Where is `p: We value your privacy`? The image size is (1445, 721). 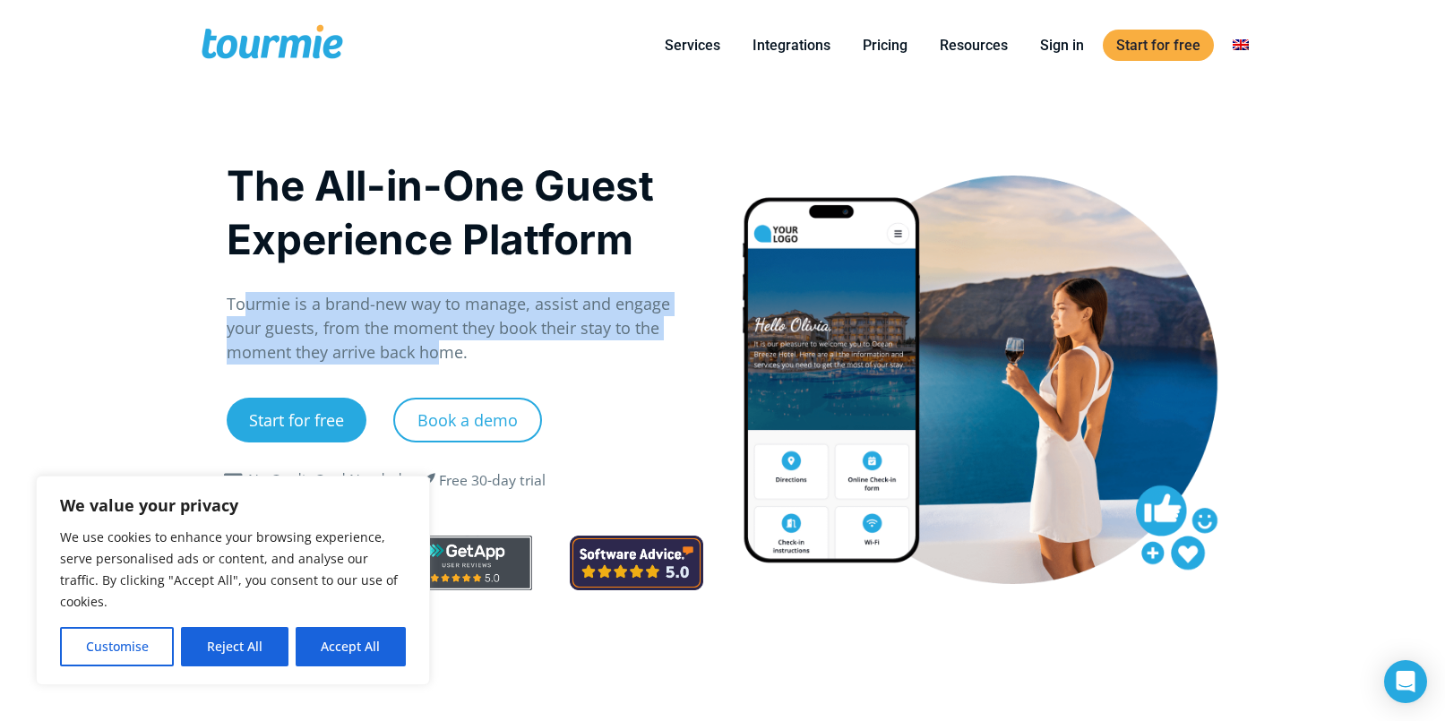 p: We value your privacy is located at coordinates (233, 505).